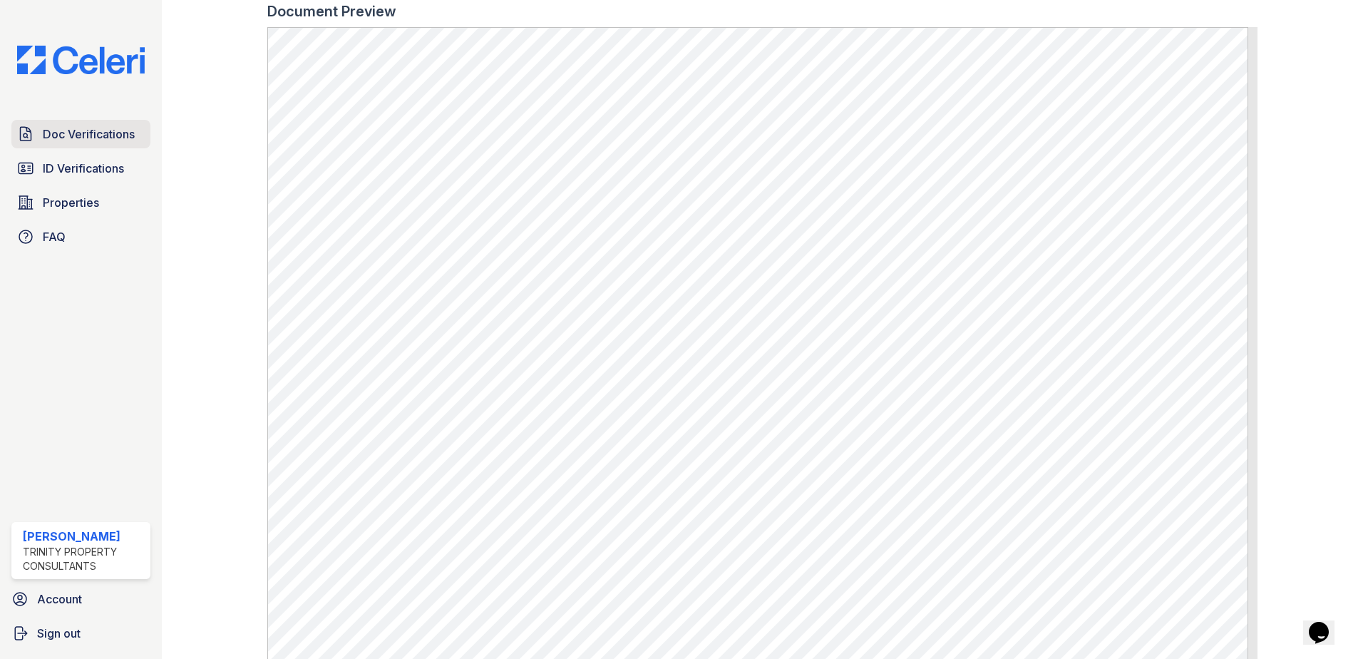 Image resolution: width=1363 pixels, height=659 pixels. What do you see at coordinates (81, 202) in the screenshot?
I see `a: Properties` at bounding box center [81, 202].